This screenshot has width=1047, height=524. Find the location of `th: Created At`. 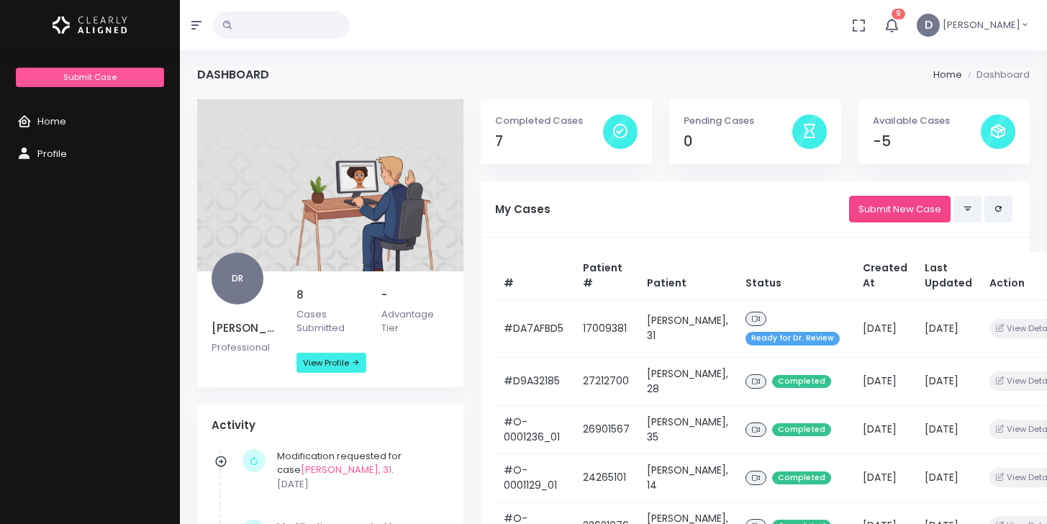

th: Created At is located at coordinates (885, 276).